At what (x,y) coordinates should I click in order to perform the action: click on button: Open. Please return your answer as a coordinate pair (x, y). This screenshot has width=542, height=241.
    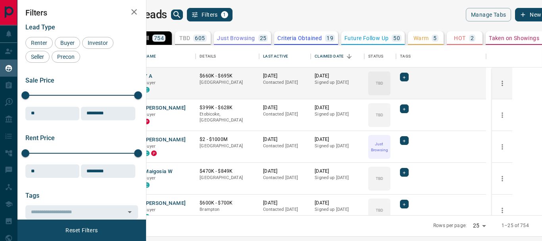
    Looking at the image, I should click on (130, 212).